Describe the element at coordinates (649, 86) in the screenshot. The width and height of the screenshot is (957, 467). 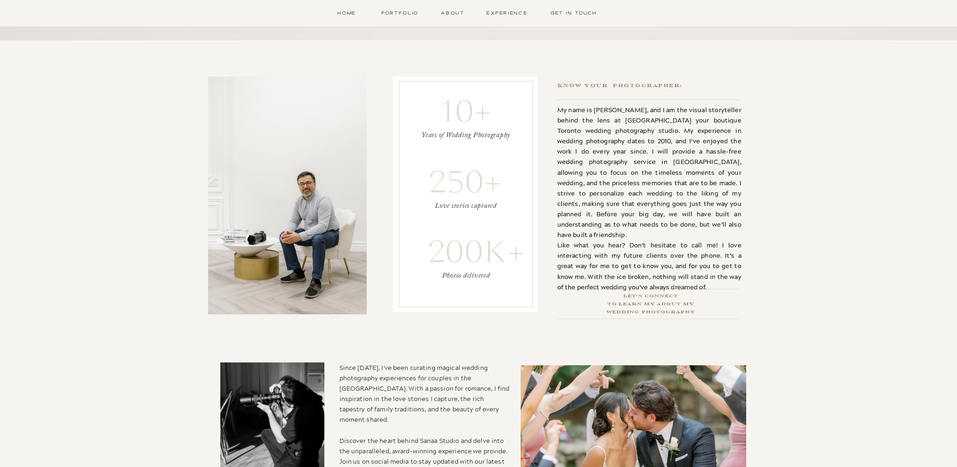
I see `h2: Know your photographer:` at that location.